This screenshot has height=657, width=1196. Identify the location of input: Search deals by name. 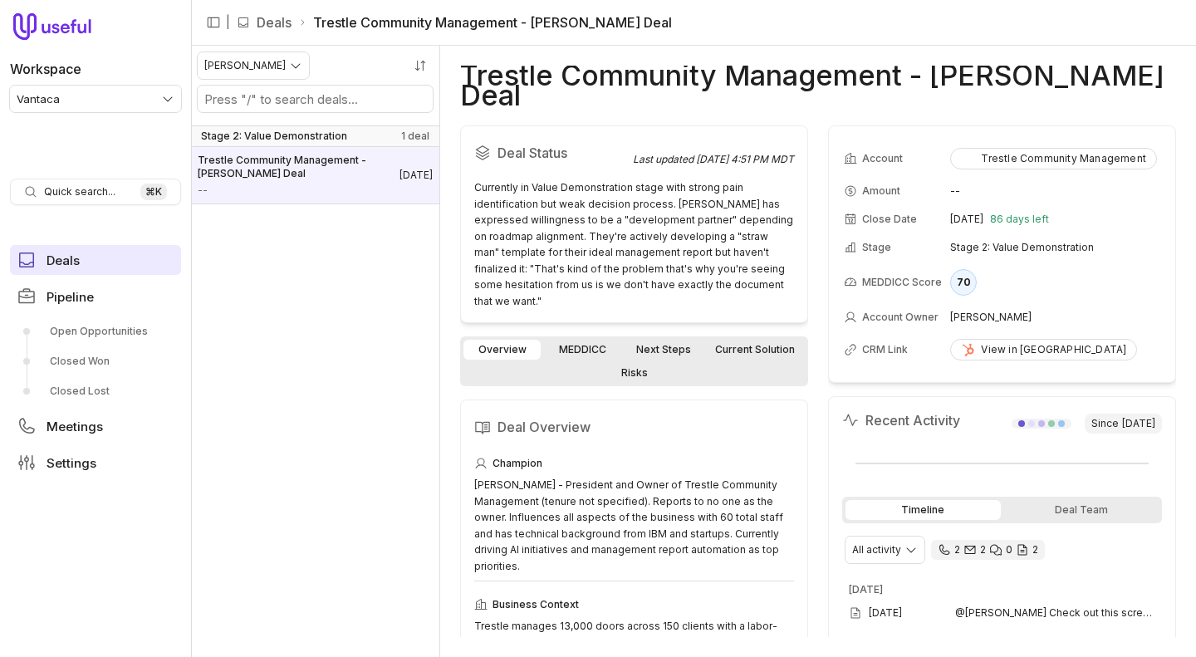
(315, 99).